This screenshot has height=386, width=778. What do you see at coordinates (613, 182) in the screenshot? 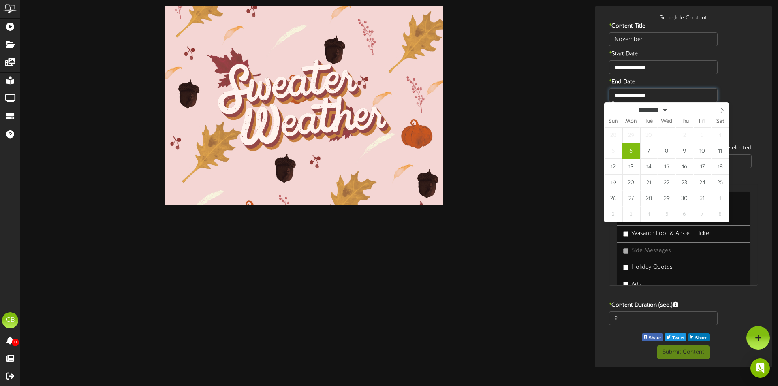
I see `span: October 19, 2025` at bounding box center [613, 182].